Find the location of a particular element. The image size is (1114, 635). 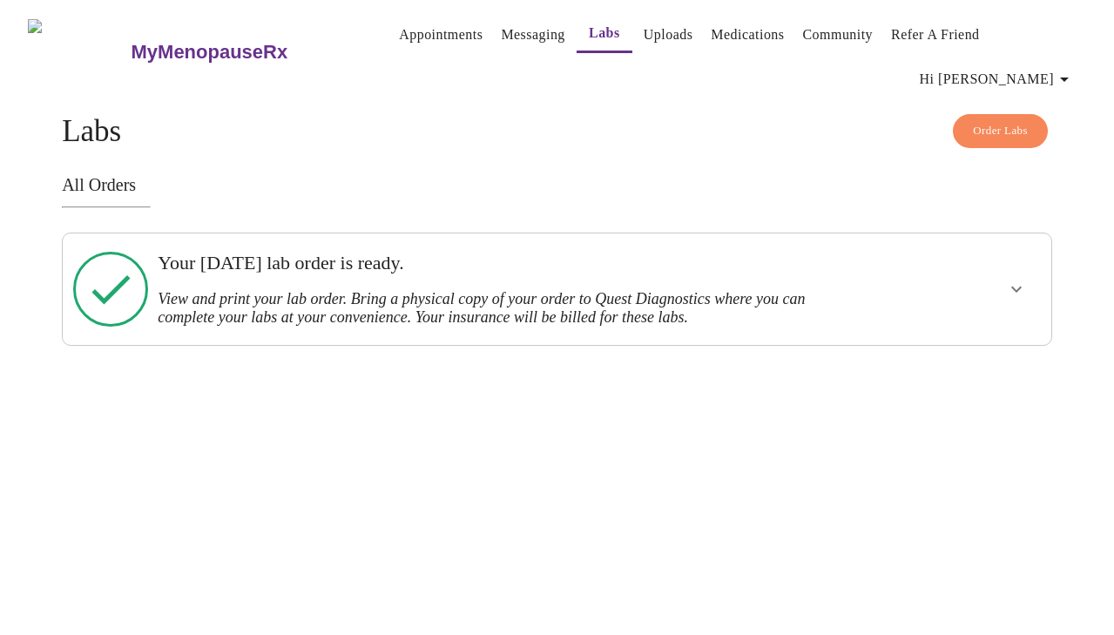

a: Refer a Friend is located at coordinates (935, 35).